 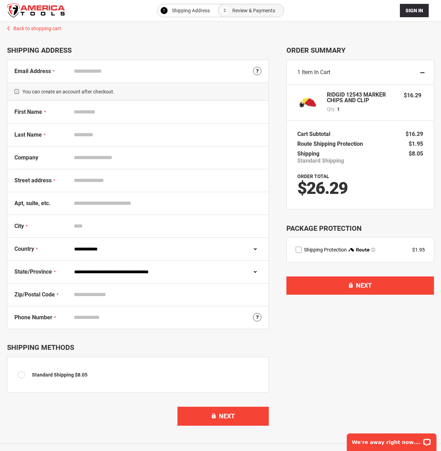 What do you see at coordinates (316, 72) in the screenshot?
I see `span: Item in Cart` at bounding box center [316, 72].